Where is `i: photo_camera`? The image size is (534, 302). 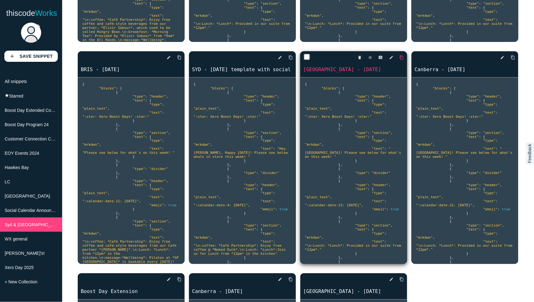
i: photo_camera is located at coordinates (380, 57).